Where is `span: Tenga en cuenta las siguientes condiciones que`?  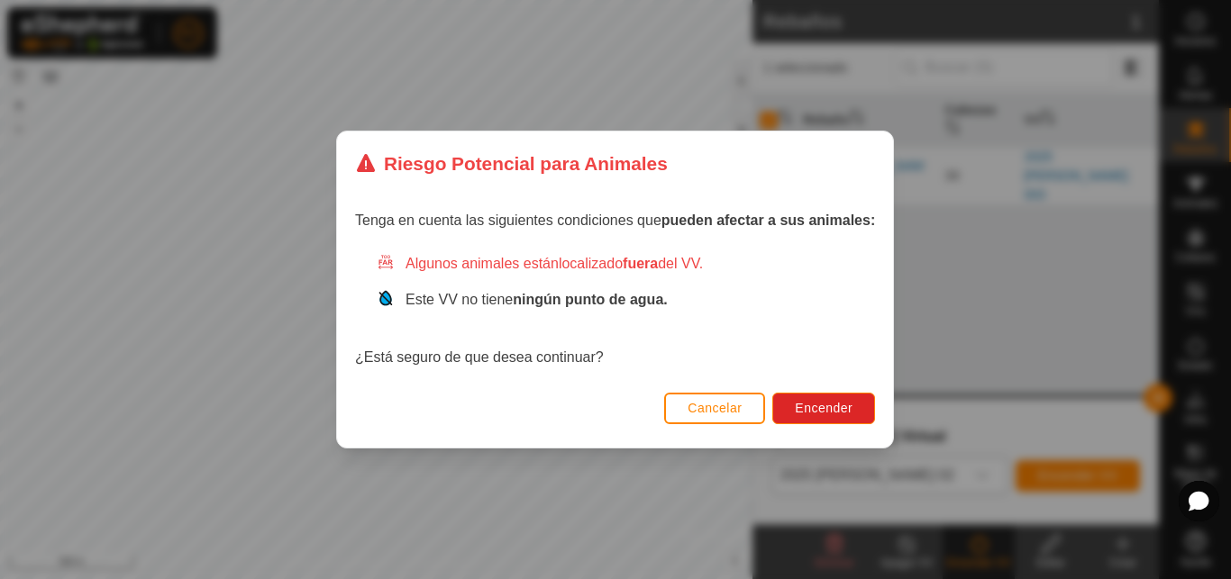
span: Tenga en cuenta las siguientes condiciones que is located at coordinates (615, 220).